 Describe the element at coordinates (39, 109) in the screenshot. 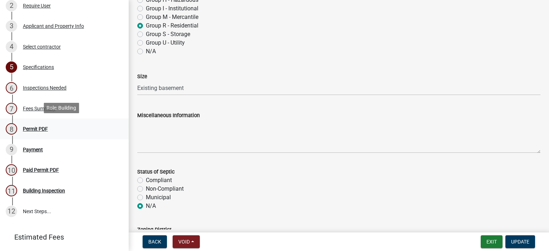

I see `div: Fees Summary` at that location.